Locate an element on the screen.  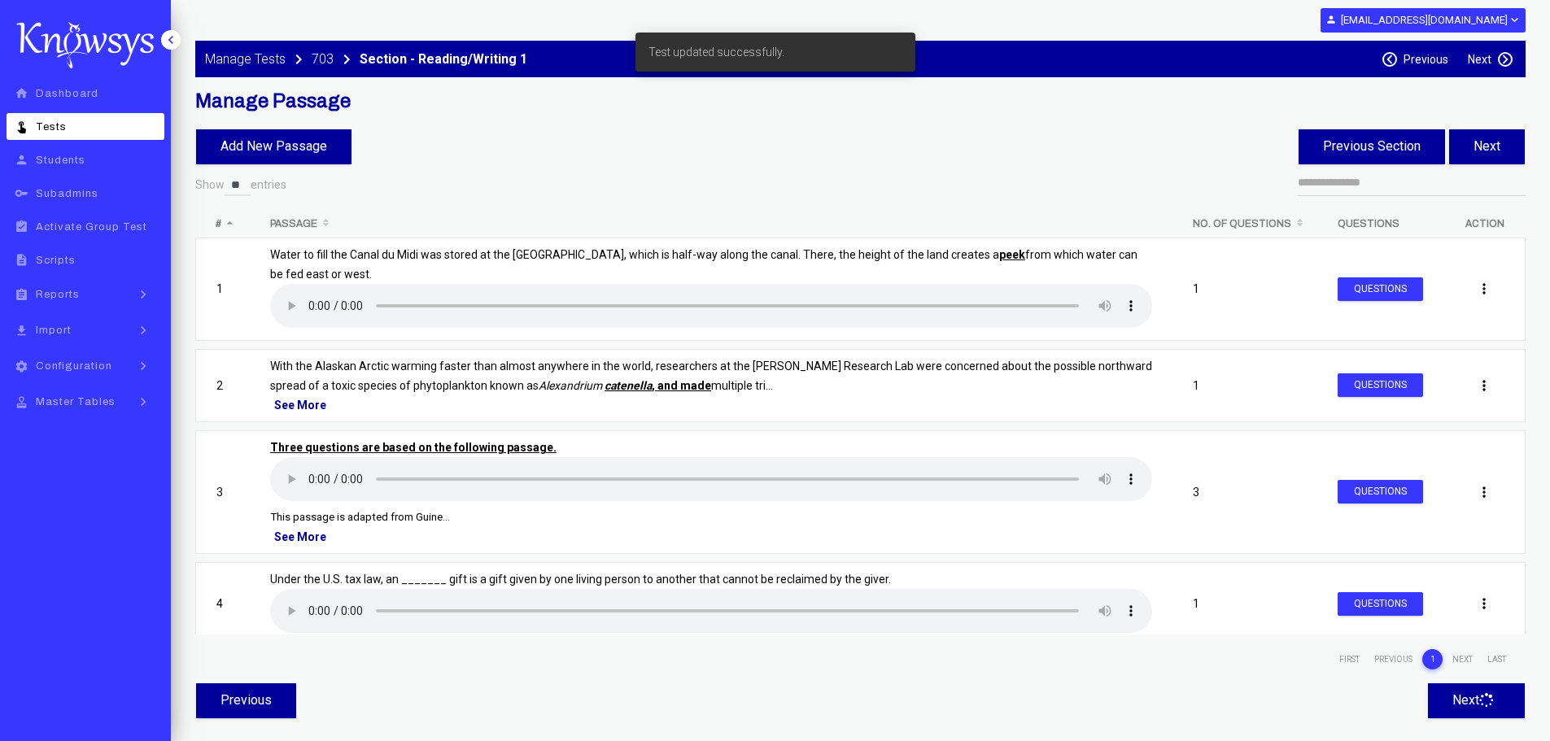
i: description is located at coordinates (21, 260).